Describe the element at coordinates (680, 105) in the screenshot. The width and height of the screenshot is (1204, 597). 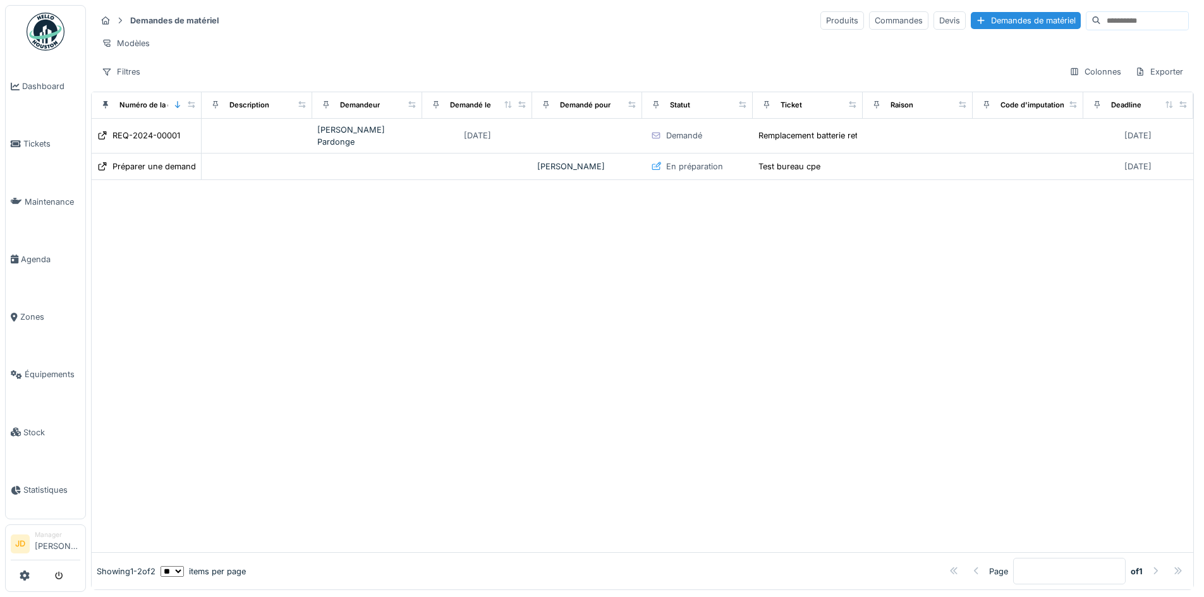
I see `div: Statut` at that location.